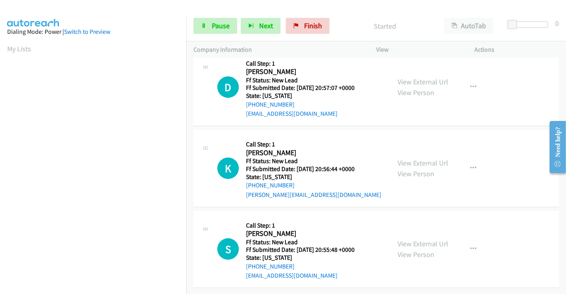  I want to click on a: Finish, so click(308, 26).